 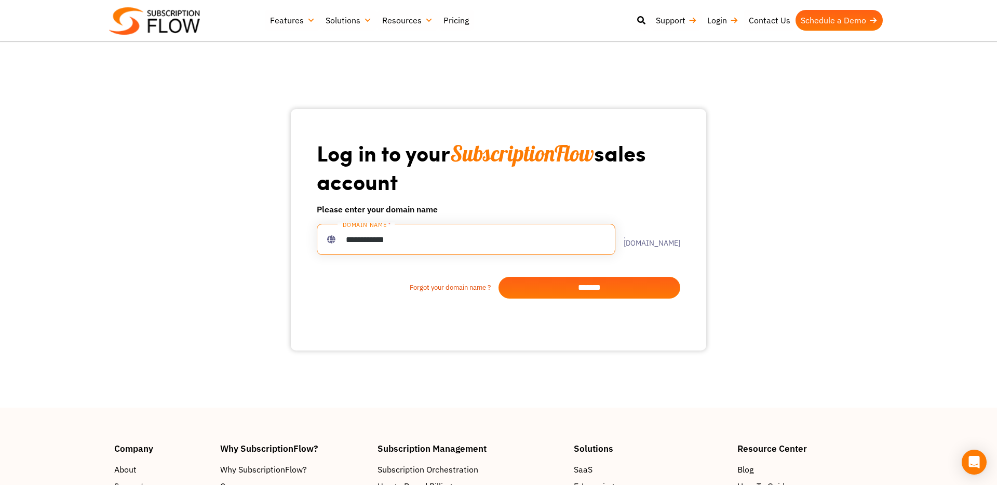 What do you see at coordinates (676, 20) in the screenshot?
I see `a: Support` at bounding box center [676, 20].